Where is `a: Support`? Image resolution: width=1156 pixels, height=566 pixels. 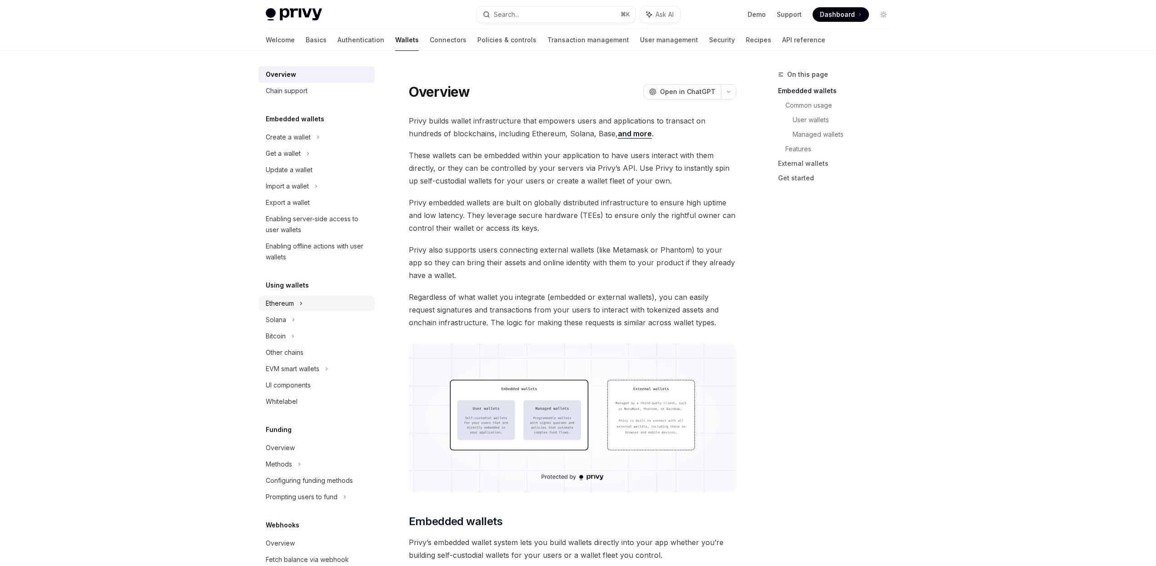 a: Support is located at coordinates (789, 15).